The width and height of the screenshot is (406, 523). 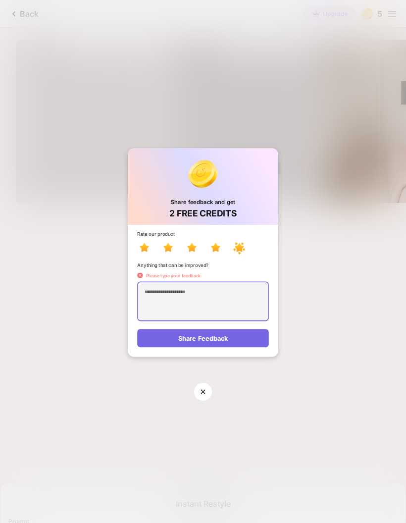 I want to click on div: Share Feedback, so click(x=203, y=338).